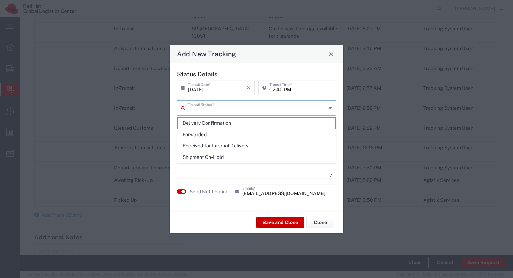  I want to click on button: Save and Close, so click(280, 223).